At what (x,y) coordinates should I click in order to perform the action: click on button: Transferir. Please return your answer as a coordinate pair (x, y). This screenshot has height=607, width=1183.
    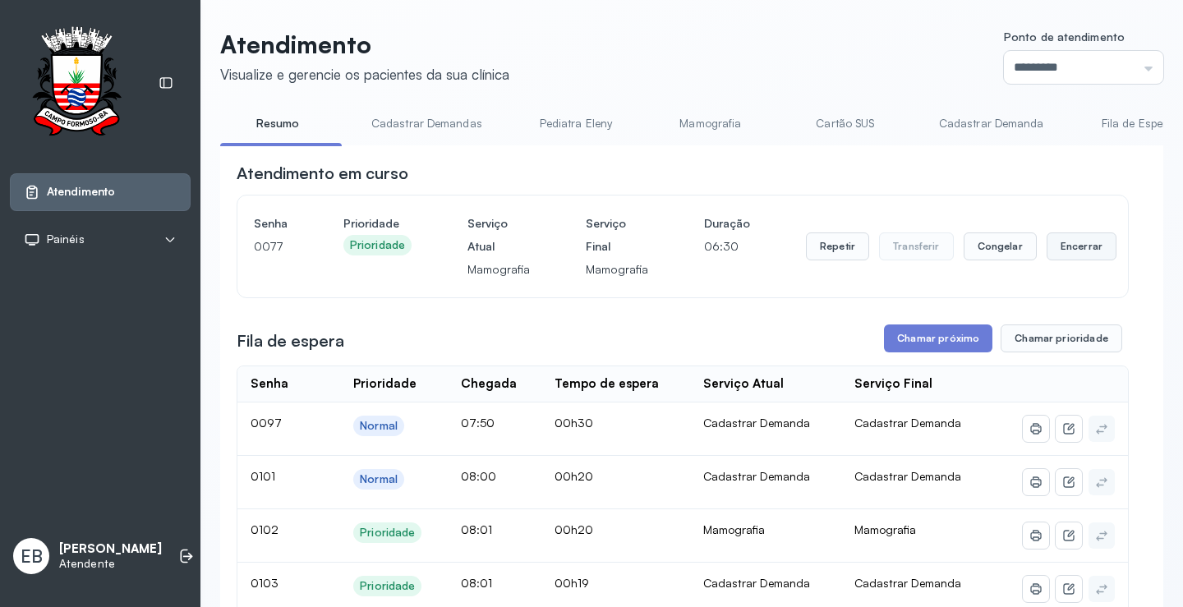
    Looking at the image, I should click on (916, 246).